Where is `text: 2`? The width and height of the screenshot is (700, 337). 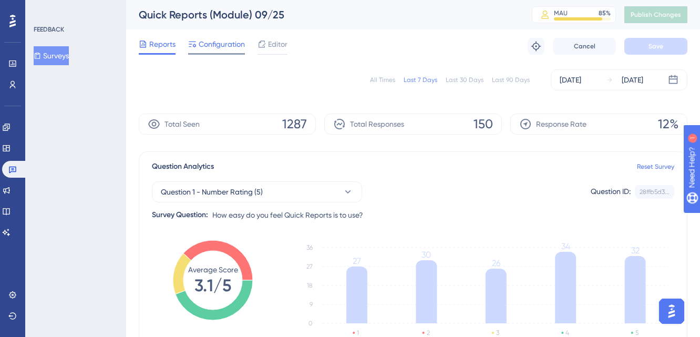
text: 2 is located at coordinates (428, 333).